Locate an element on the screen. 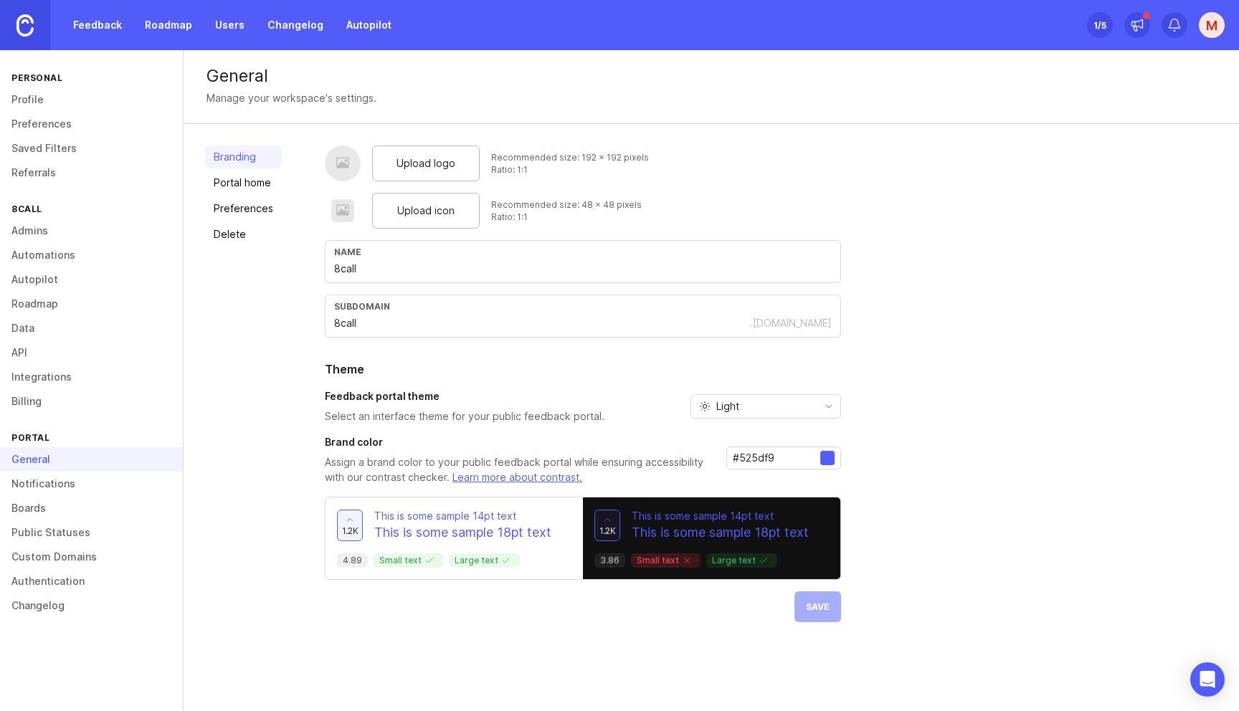 This screenshot has width=1239, height=711. span: Light is located at coordinates (728, 407).